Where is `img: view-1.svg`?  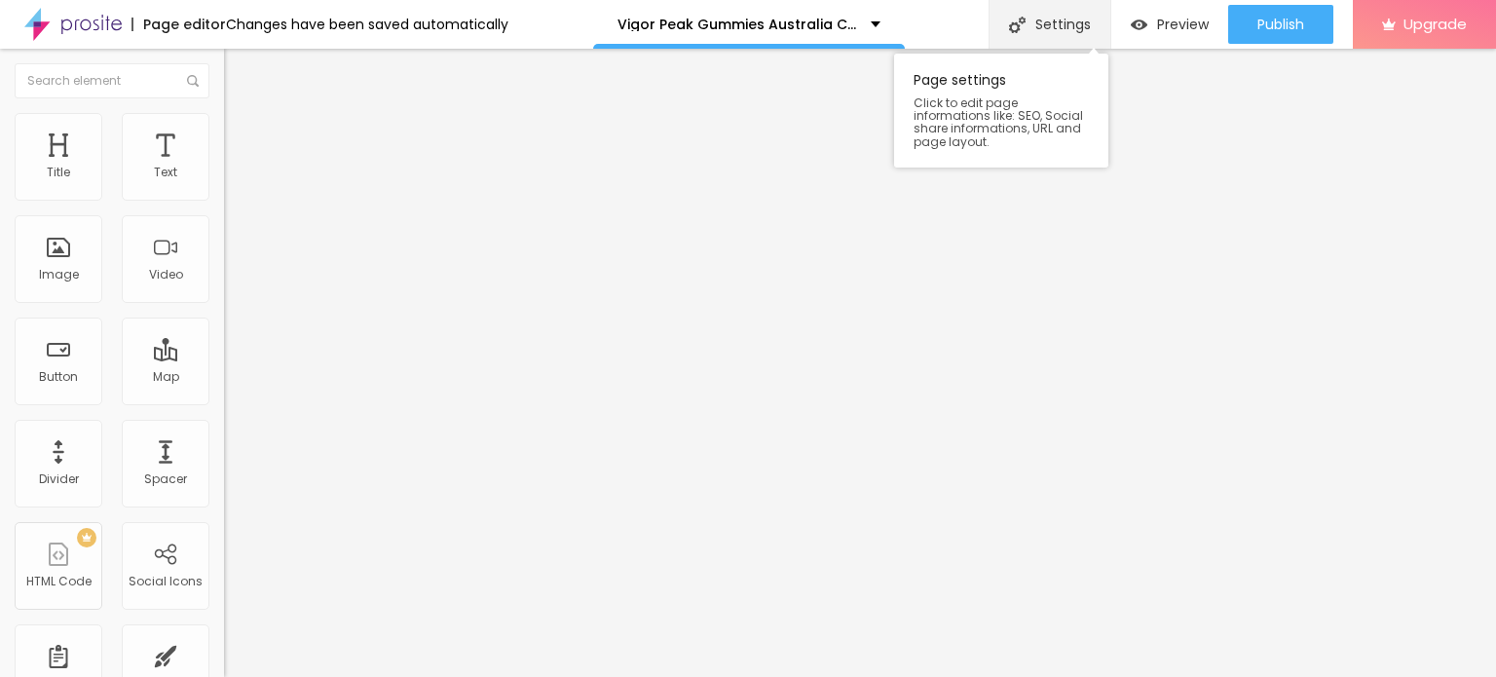
img: view-1.svg is located at coordinates (1138, 24).